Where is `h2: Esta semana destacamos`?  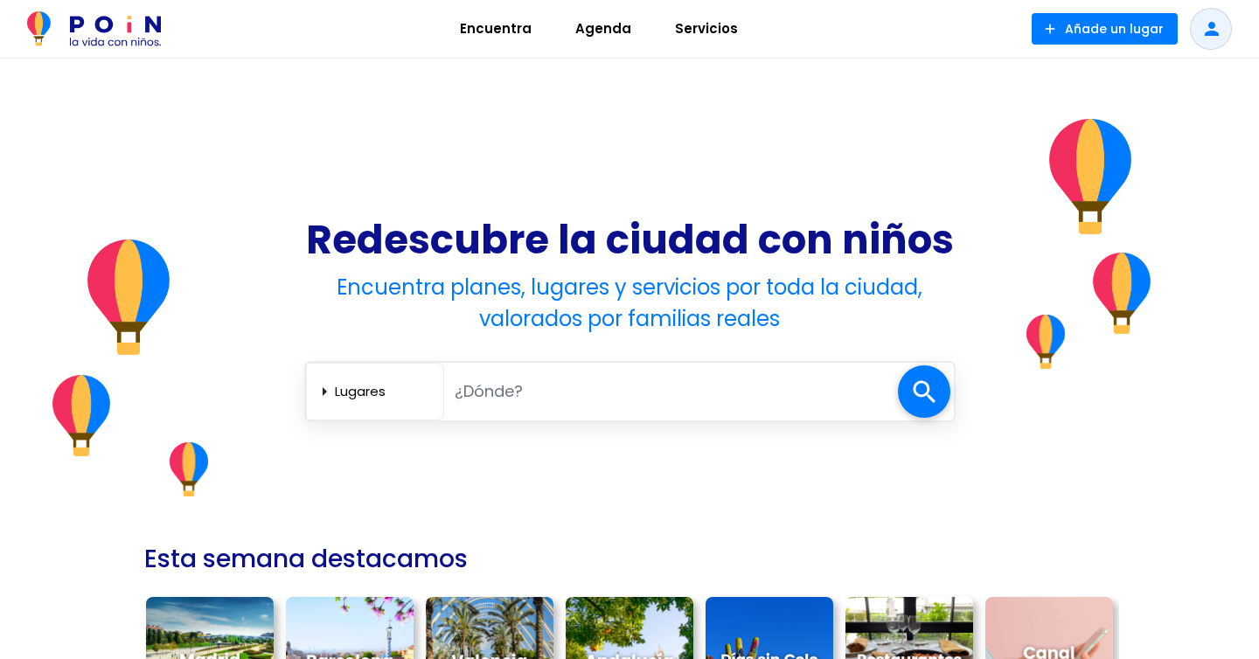
h2: Esta semana destacamos is located at coordinates (306, 559).